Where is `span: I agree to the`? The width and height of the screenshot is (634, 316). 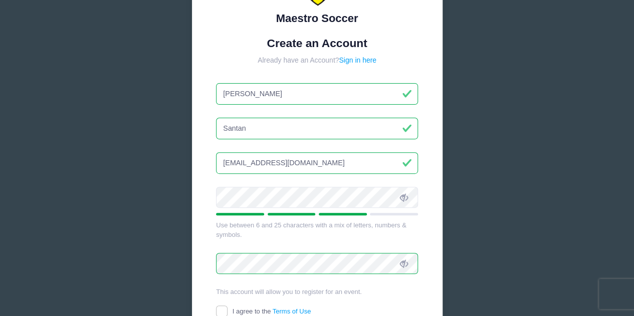
span: I agree to the is located at coordinates (272, 311).